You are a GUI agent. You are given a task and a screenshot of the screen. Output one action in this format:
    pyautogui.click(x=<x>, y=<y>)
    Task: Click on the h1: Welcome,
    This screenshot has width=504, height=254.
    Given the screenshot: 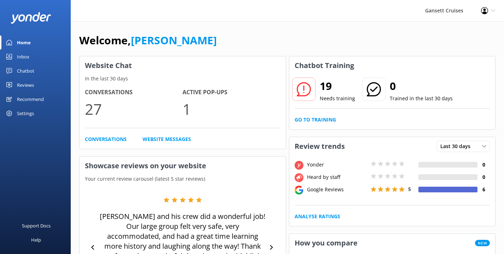 What is the action you would take?
    pyautogui.click(x=148, y=40)
    